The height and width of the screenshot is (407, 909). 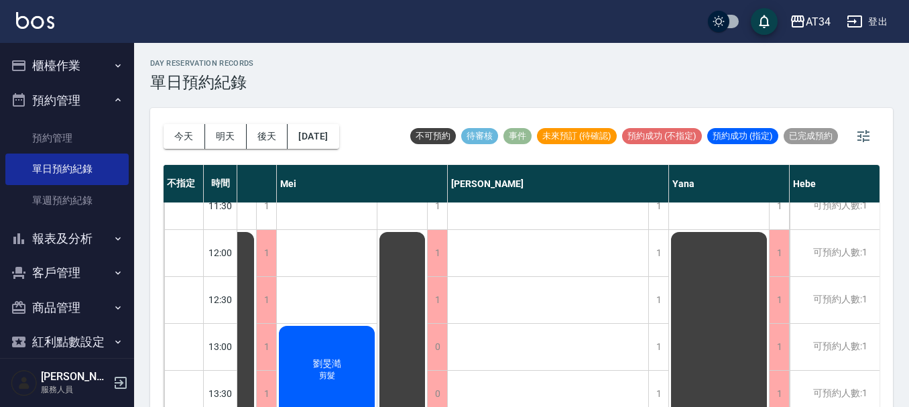 I want to click on div: 12:30, so click(x=221, y=300).